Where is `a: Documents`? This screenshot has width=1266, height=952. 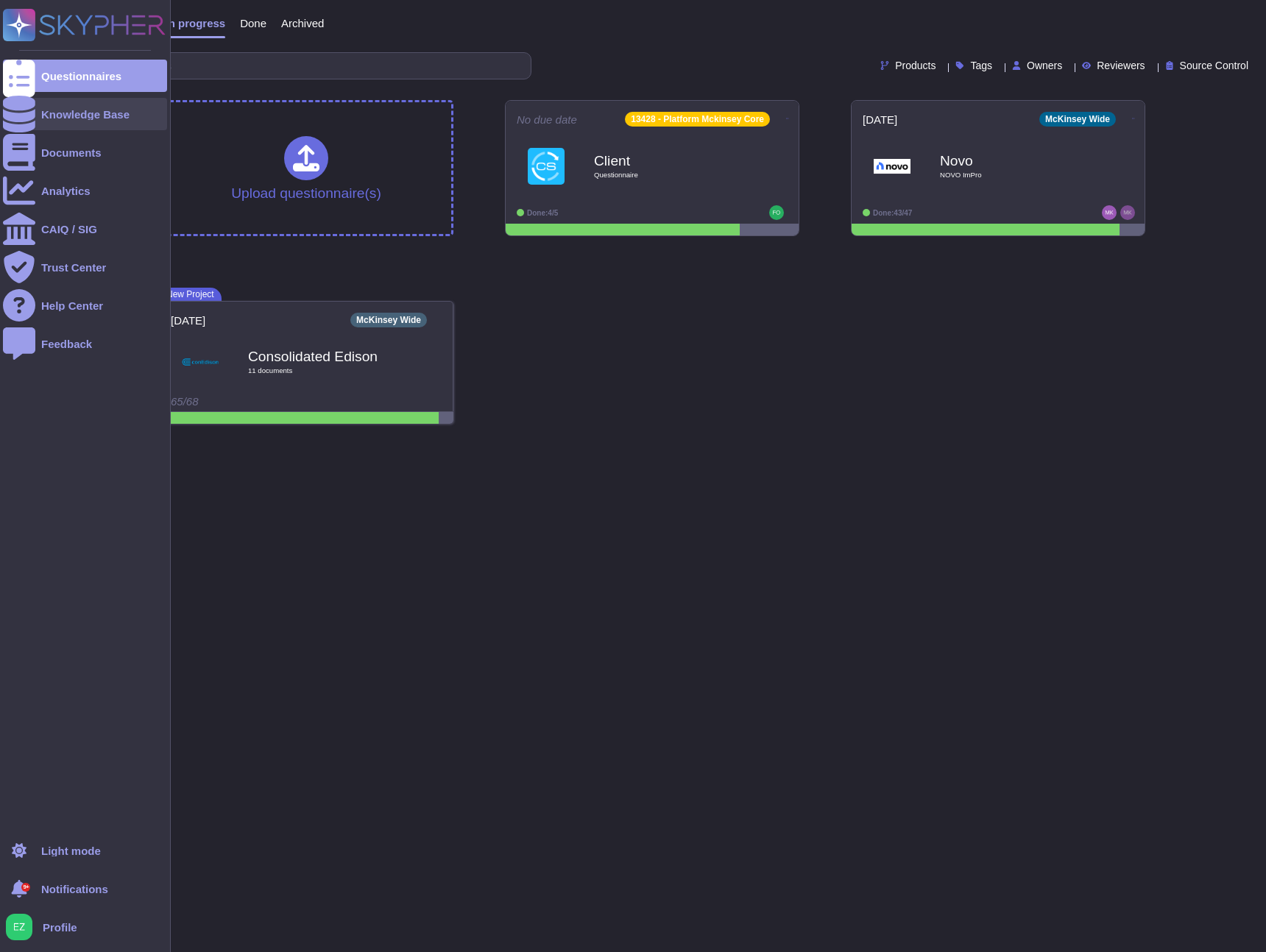
a: Documents is located at coordinates (85, 152).